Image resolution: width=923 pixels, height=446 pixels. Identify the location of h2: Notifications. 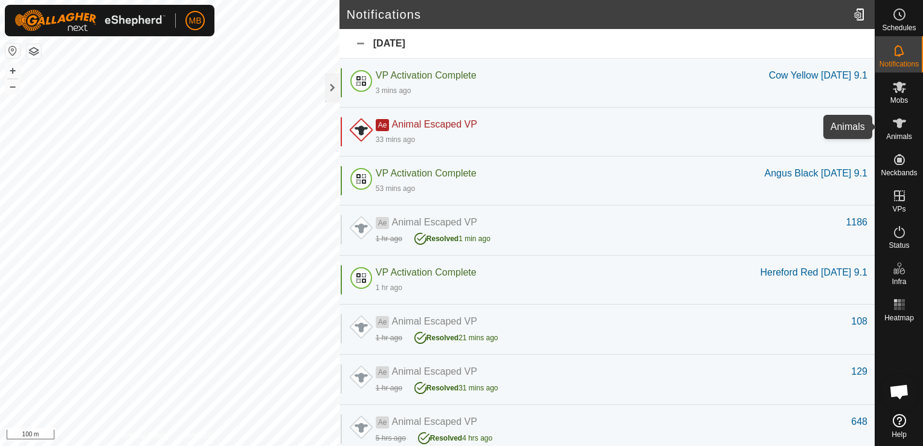
(598, 15).